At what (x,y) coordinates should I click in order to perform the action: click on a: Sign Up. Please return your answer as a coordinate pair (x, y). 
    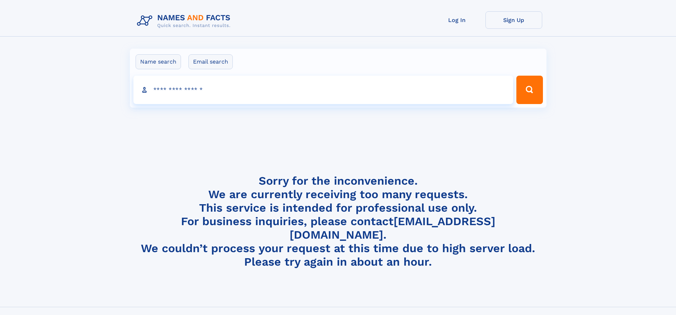
    Looking at the image, I should click on (514, 20).